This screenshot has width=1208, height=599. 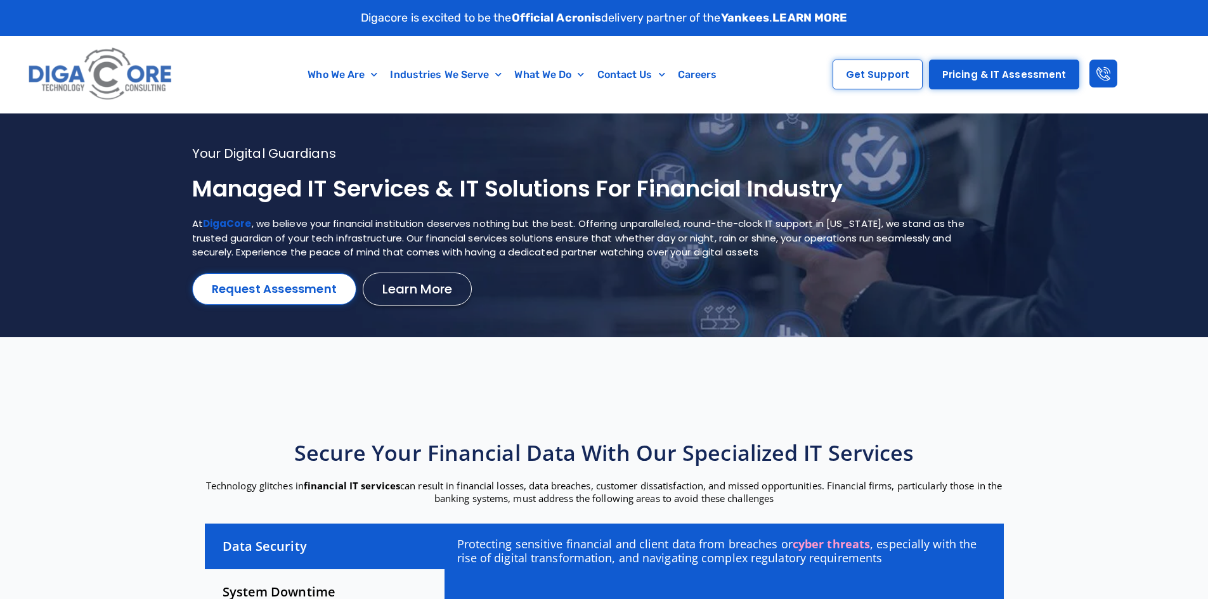 What do you see at coordinates (604, 453) in the screenshot?
I see `h2: Secure Your Financial Data with Our Specialized IT Services` at bounding box center [604, 453].